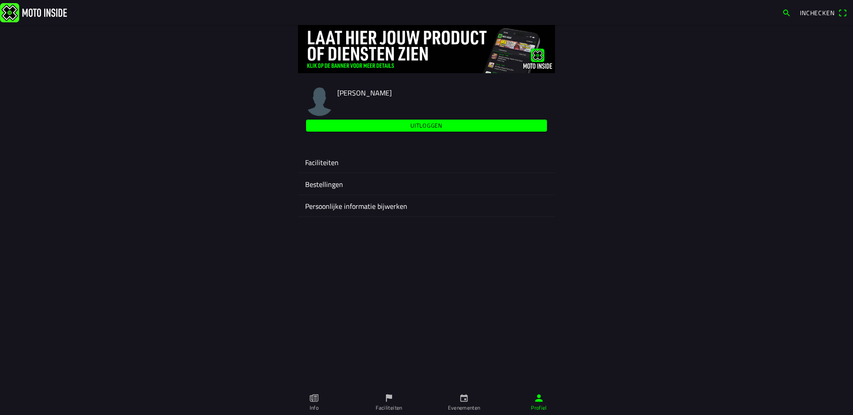  Describe the element at coordinates (464, 398) in the screenshot. I see `ion-icon: calendar` at that location.